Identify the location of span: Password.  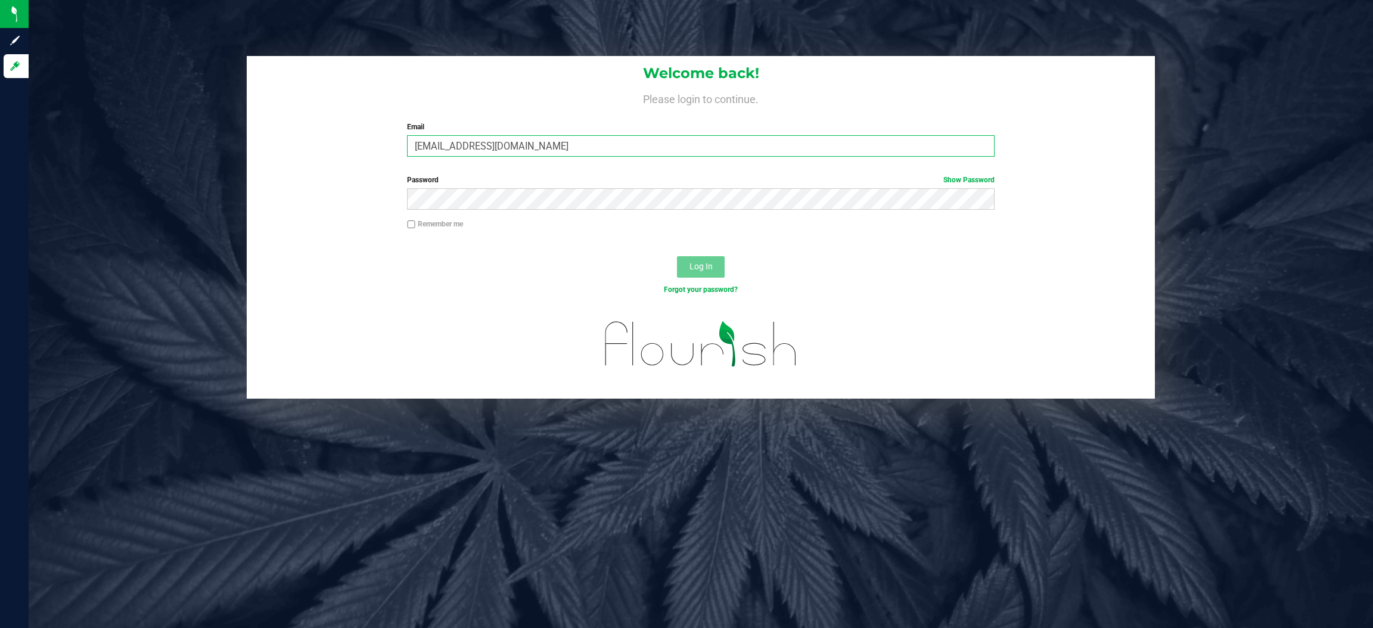
(423, 180).